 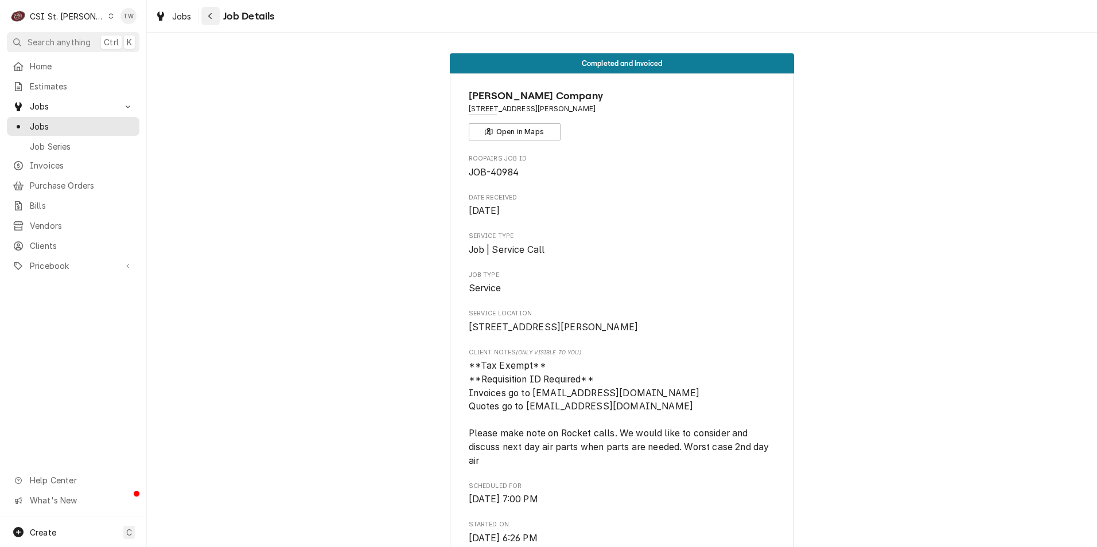 What do you see at coordinates (622, 114) in the screenshot?
I see `div: Client Information` at bounding box center [622, 114].